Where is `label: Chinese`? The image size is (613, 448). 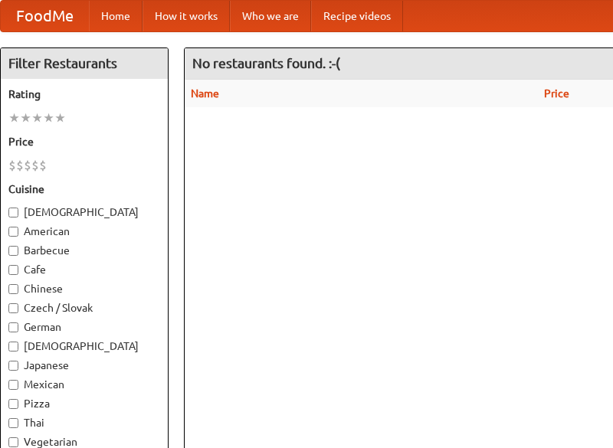
label: Chinese is located at coordinates (84, 289).